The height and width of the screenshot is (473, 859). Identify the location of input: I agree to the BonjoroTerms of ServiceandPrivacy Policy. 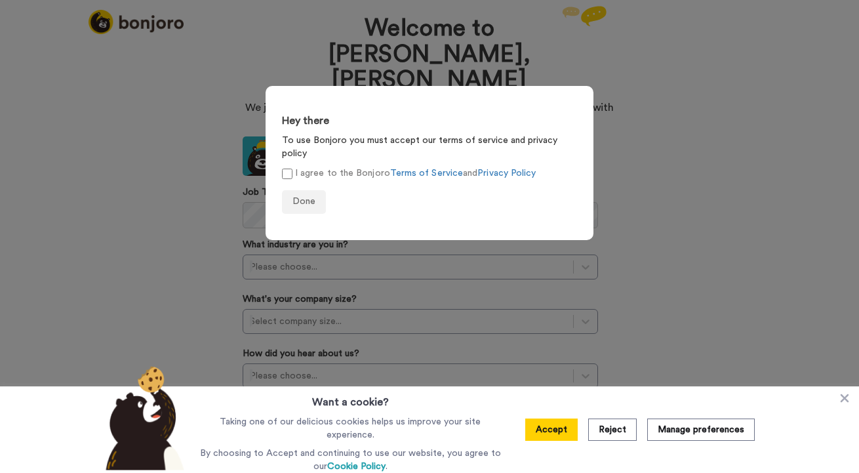
(287, 174).